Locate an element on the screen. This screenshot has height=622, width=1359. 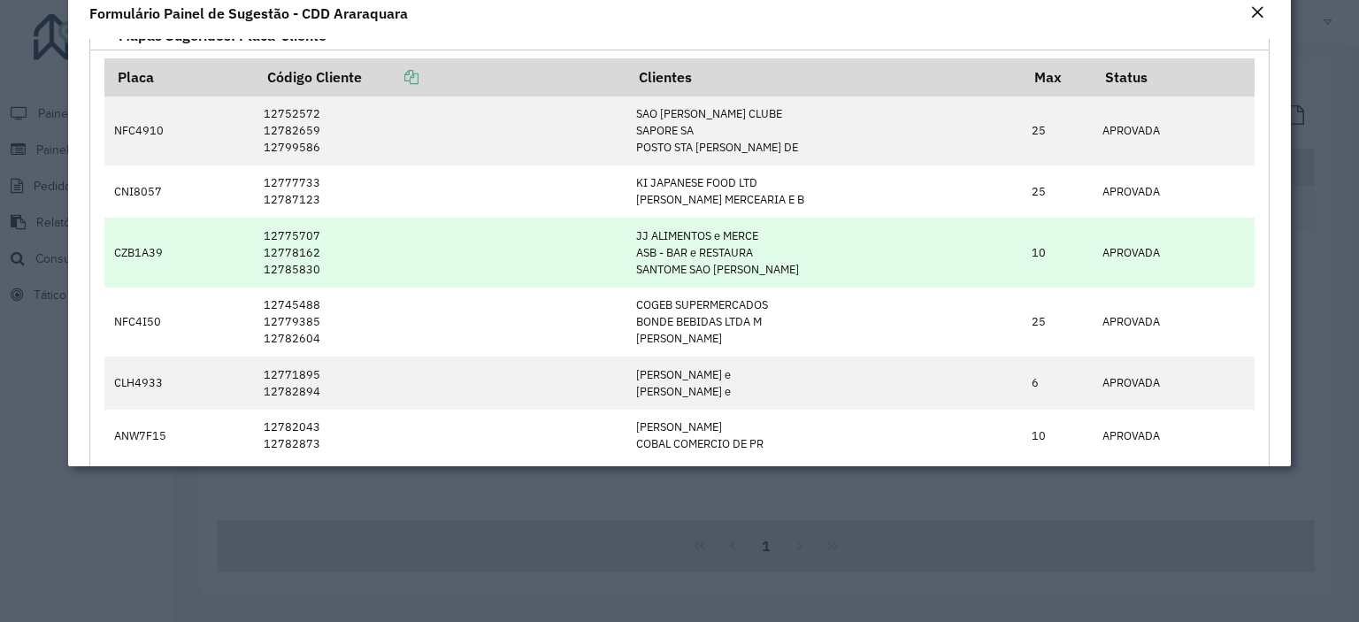
td: CNI8057 is located at coordinates (180, 191).